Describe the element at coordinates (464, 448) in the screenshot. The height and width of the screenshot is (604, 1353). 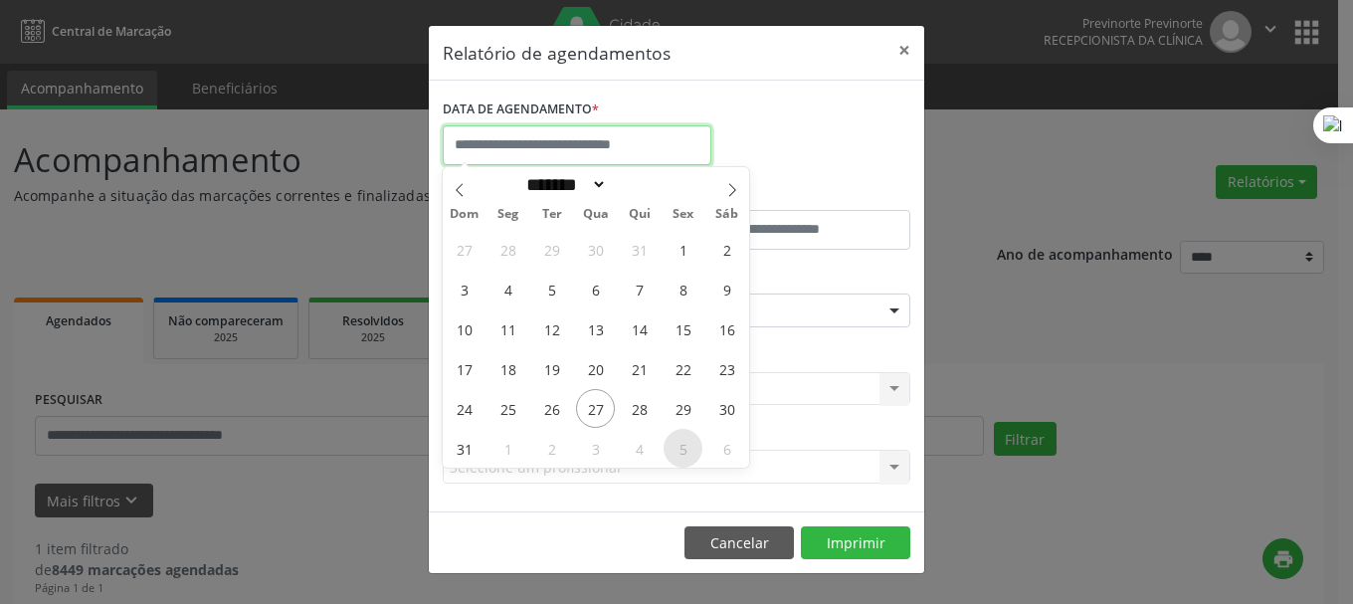
I see `span: Agosto 31, 2025` at that location.